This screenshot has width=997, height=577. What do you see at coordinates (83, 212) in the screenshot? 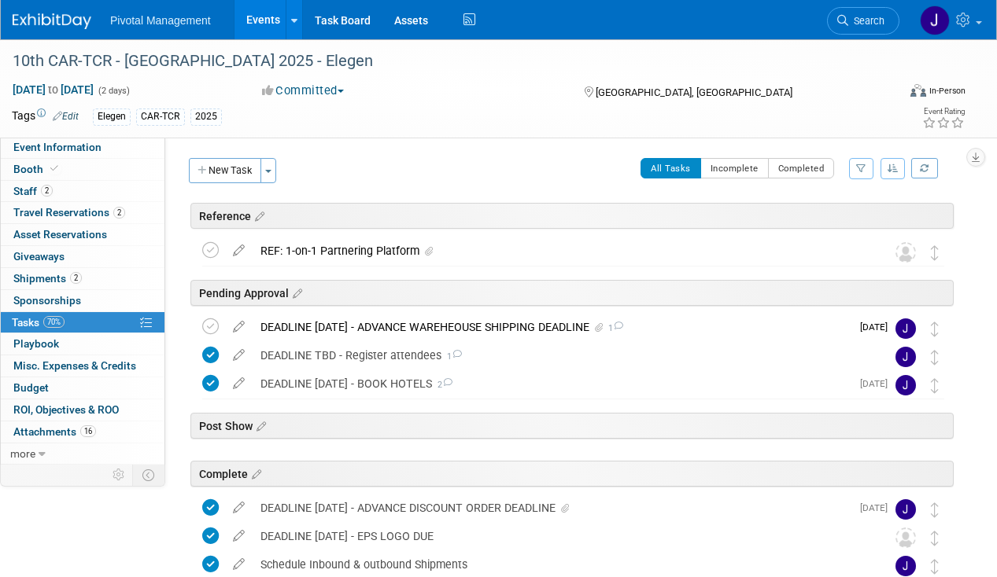
I see `a: Travel Reservations2` at bounding box center [83, 212].